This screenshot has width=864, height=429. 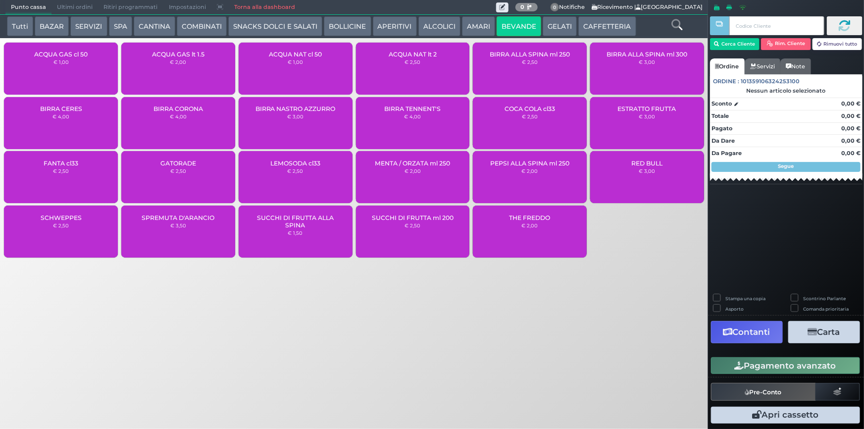 What do you see at coordinates (201, 26) in the screenshot?
I see `button: COMBINATI` at bounding box center [201, 26].